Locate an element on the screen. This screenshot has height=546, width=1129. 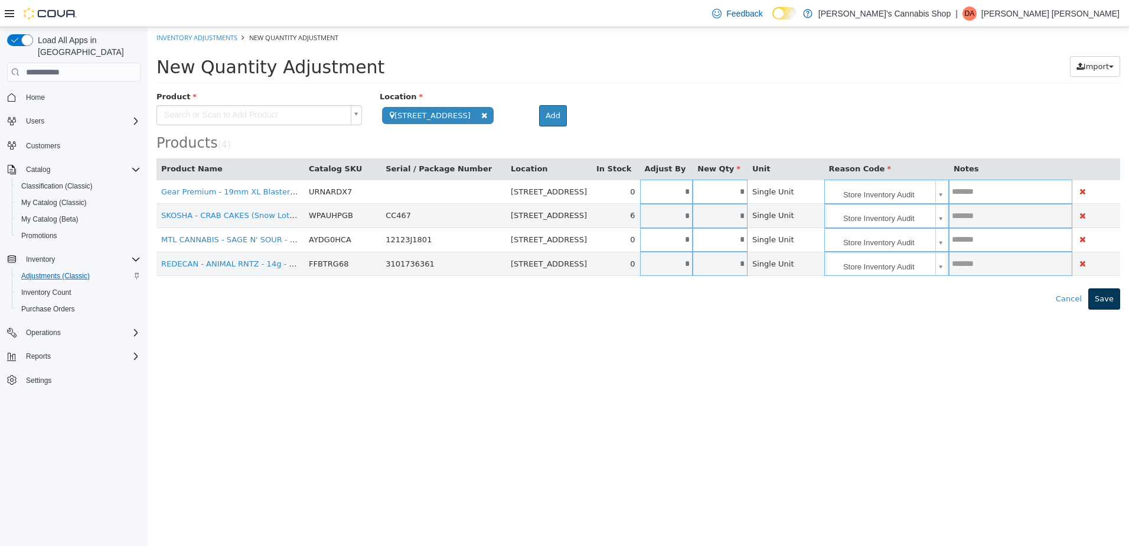
td: FFBTRG68 is located at coordinates (195, 236).